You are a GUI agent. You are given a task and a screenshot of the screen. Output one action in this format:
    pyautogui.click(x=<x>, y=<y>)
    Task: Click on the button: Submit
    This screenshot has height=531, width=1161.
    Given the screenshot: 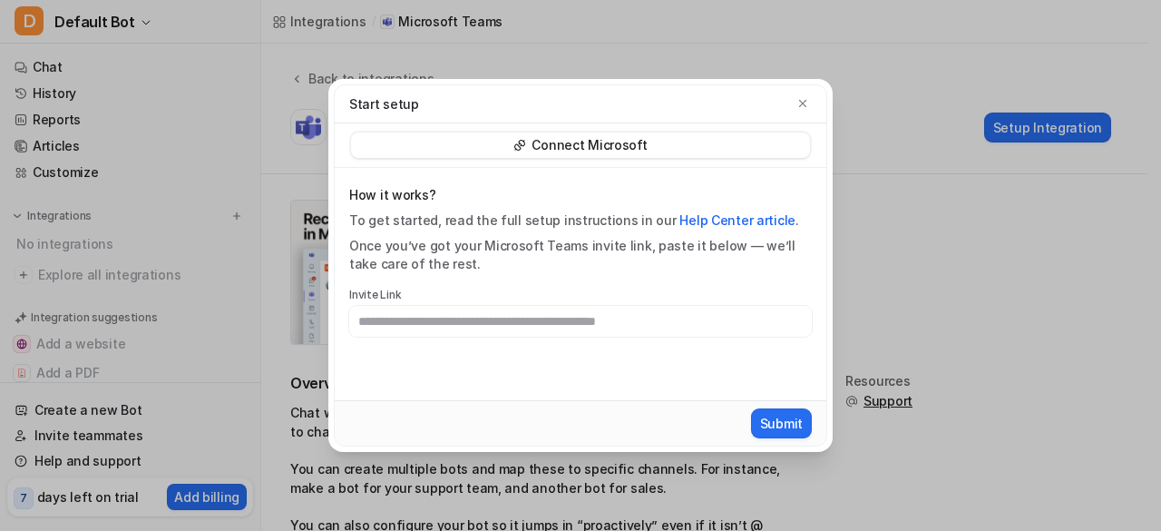 What is the action you would take?
    pyautogui.click(x=781, y=423)
    